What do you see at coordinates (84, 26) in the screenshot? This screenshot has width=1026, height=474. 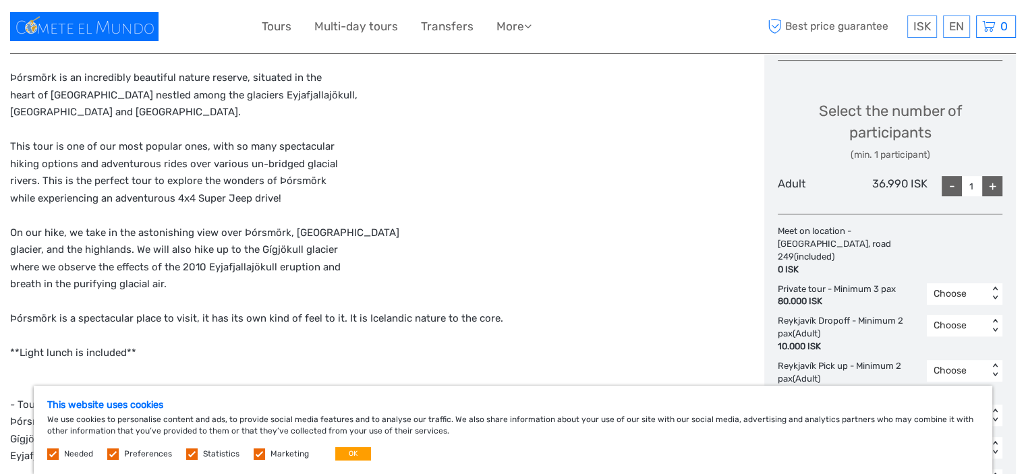 I see `img: 1596-f2c90223-336e-450d-9c2c-e84ae6d72b4c_logo_small.jpg` at bounding box center [84, 26].